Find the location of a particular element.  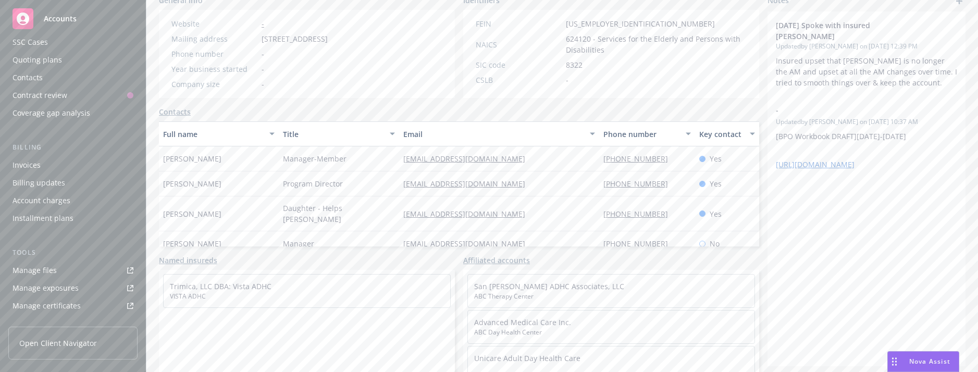

div: Account charges is located at coordinates (41, 201).